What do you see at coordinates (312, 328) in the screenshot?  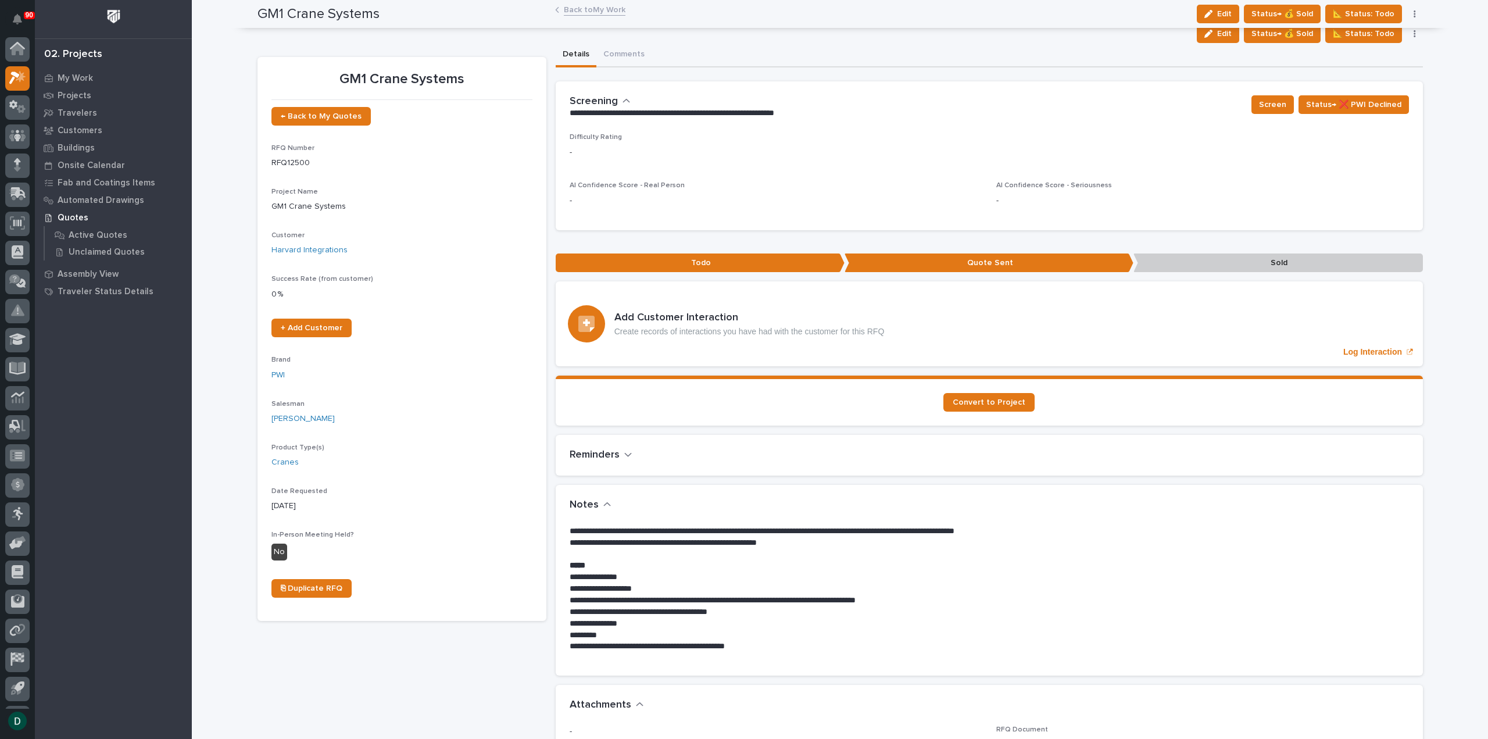 I see `span: + Add Customer` at bounding box center [312, 328].